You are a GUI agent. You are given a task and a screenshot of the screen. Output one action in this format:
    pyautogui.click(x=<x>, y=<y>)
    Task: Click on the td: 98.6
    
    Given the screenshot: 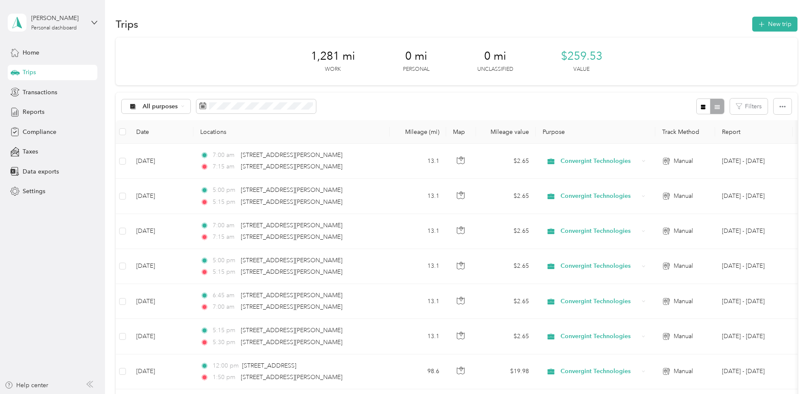 What is the action you would take?
    pyautogui.click(x=418, y=372)
    